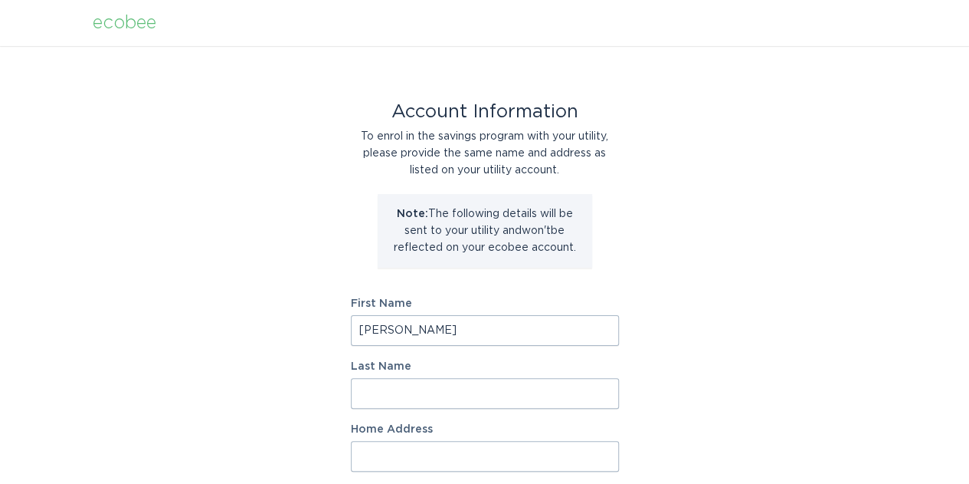  I want to click on strong: Note:, so click(412, 214).